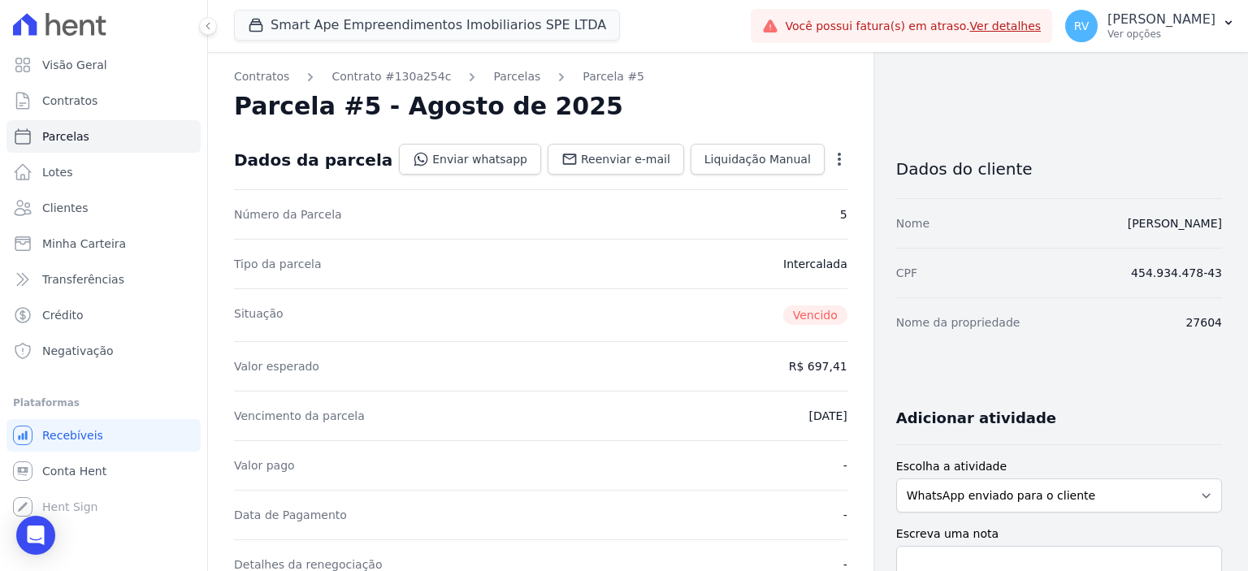 The image size is (1248, 571). I want to click on button: Smart Ape Empreendimentos Imobiliarios SPE LTDA, so click(427, 25).